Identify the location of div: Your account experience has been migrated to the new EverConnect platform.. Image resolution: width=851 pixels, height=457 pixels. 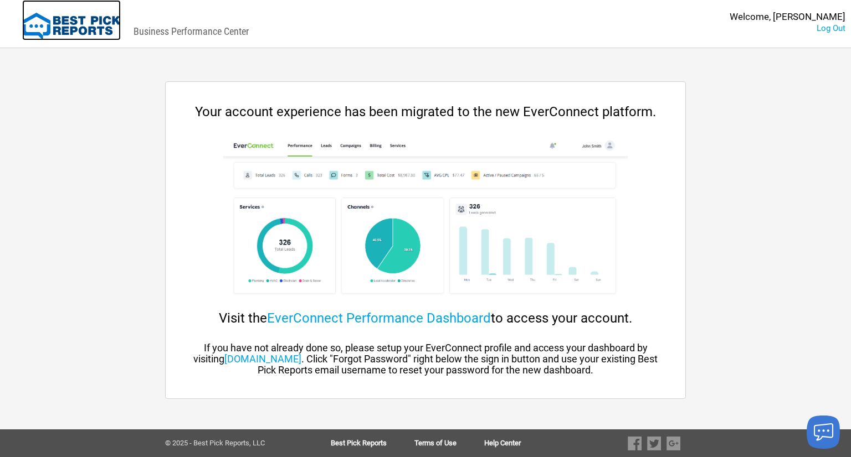
(425, 112).